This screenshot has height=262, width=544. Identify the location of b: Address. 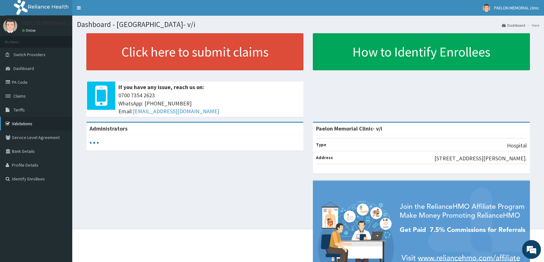
(325, 158).